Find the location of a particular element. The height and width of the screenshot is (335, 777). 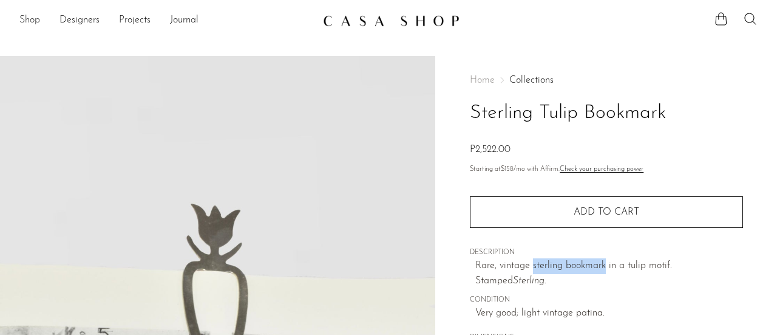

span: DESCRIPTION is located at coordinates (607, 253).